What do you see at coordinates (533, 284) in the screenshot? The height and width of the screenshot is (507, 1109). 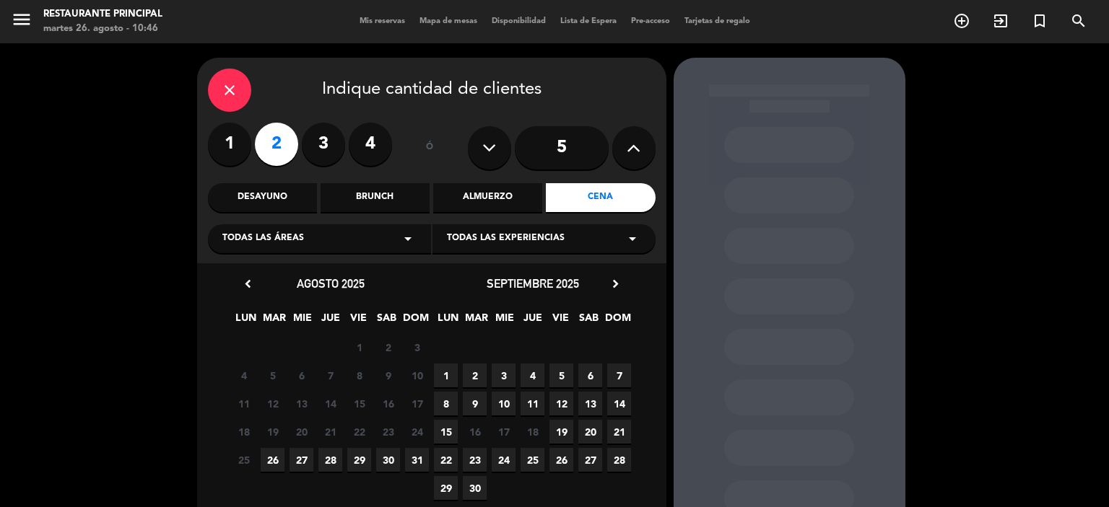 I see `span: septiembre 2025` at bounding box center [533, 284].